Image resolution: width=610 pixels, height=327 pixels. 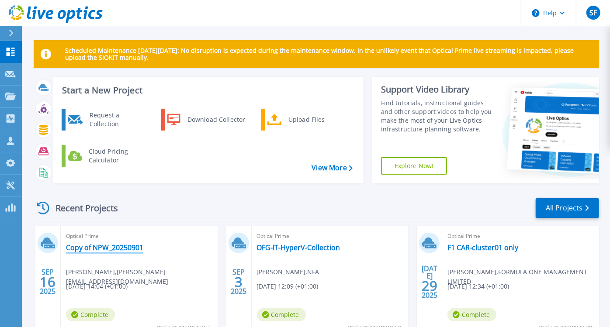 What do you see at coordinates (332, 168) in the screenshot?
I see `a: View More` at bounding box center [332, 168].